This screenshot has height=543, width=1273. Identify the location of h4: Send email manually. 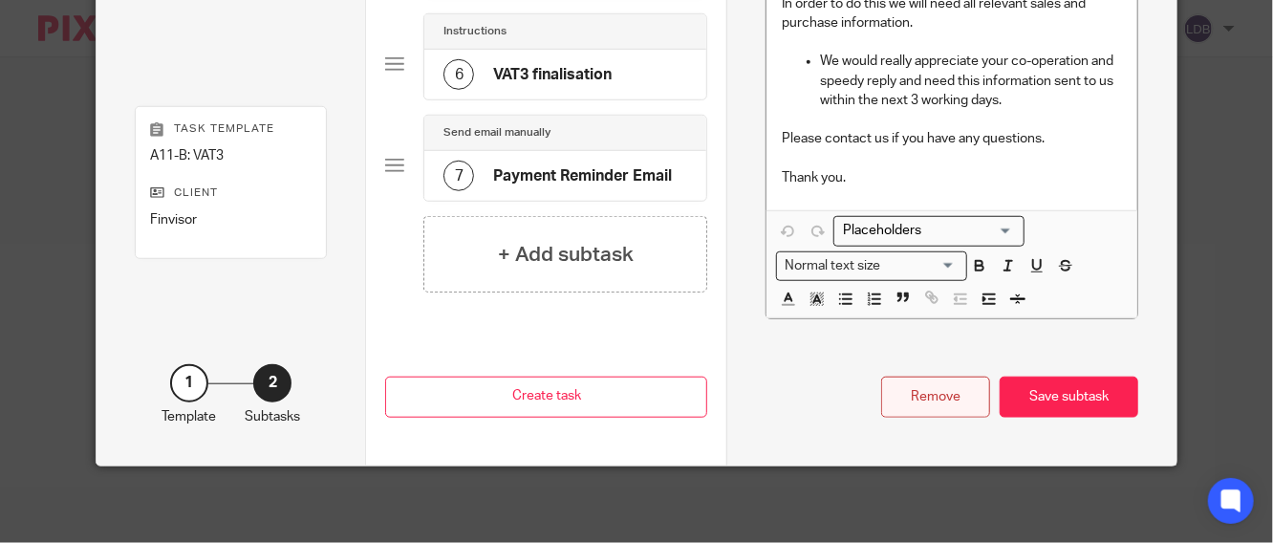
(497, 133).